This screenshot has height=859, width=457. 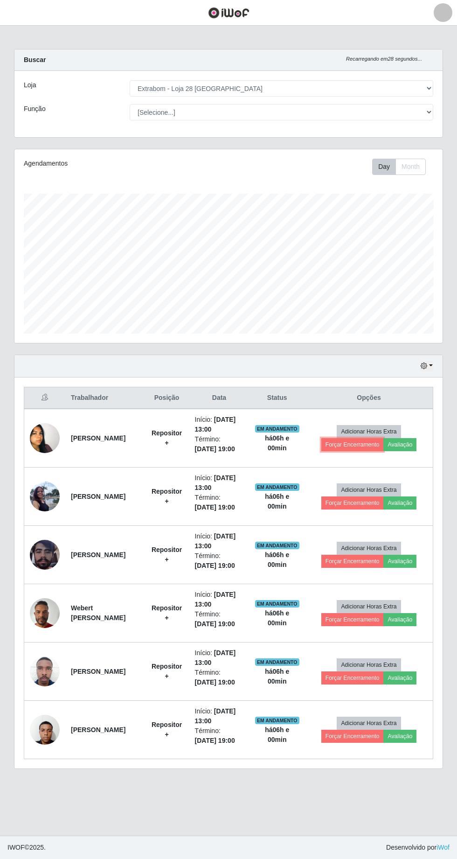 I want to click on strong: Buscar, so click(x=35, y=60).